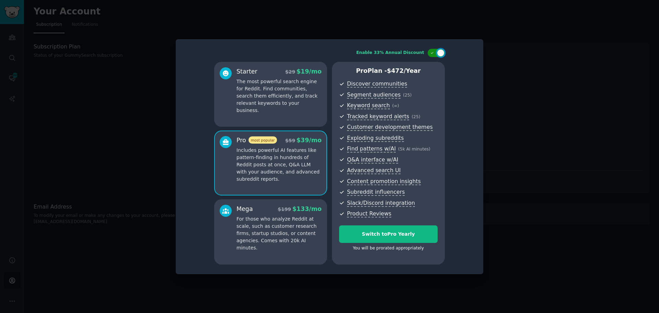  Describe the element at coordinates (384, 181) in the screenshot. I see `span: Content promotion insights` at that location.